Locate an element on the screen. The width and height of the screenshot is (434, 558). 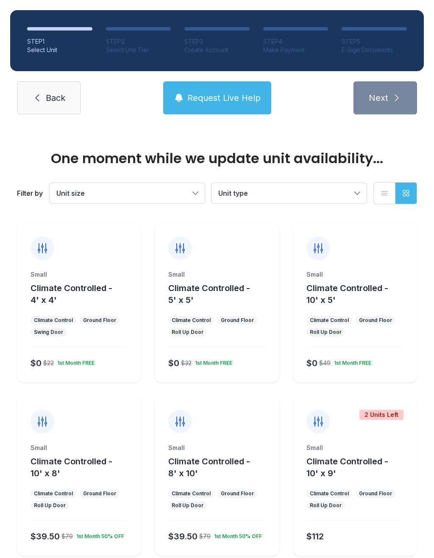
span: Back is located at coordinates (56, 98).